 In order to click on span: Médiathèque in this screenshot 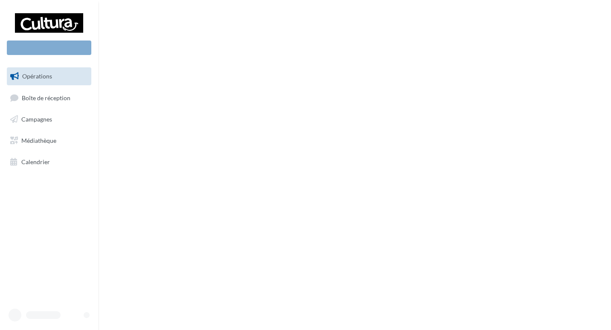, I will do `click(39, 140)`.